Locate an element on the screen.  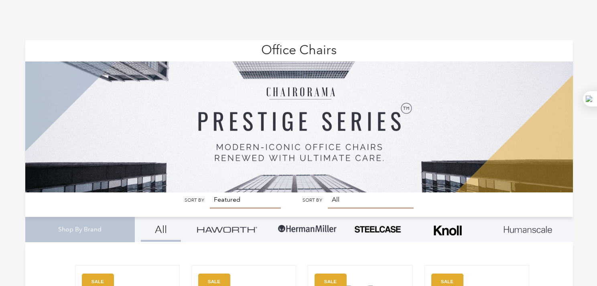
img: Frame_4.png is located at coordinates (448, 230).